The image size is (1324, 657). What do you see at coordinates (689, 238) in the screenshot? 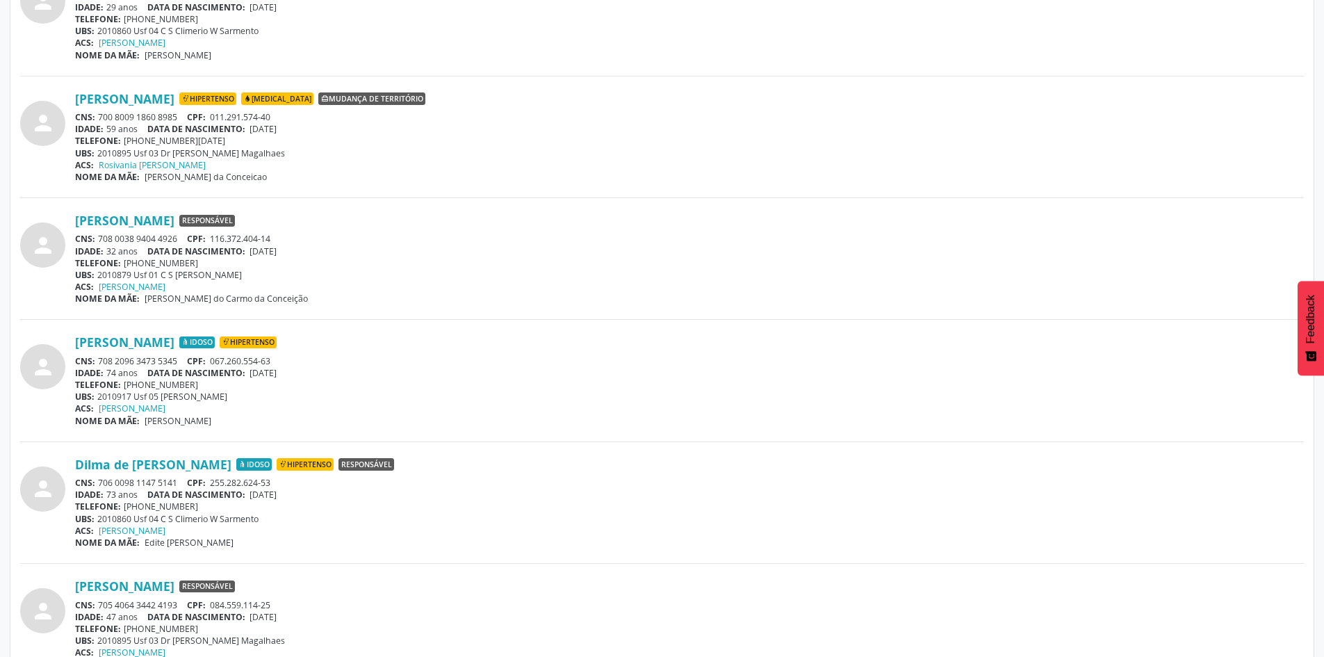
I see `div: 708 0038 9404 4926` at bounding box center [689, 238].